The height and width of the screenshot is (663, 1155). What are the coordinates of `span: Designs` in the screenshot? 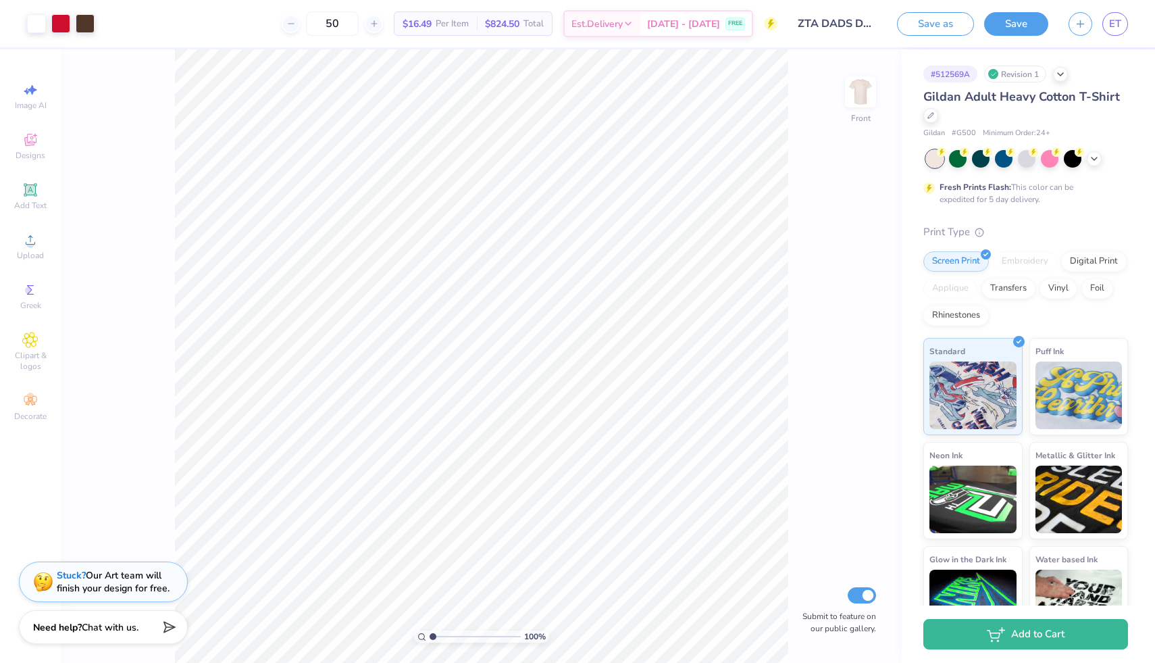 It's located at (30, 155).